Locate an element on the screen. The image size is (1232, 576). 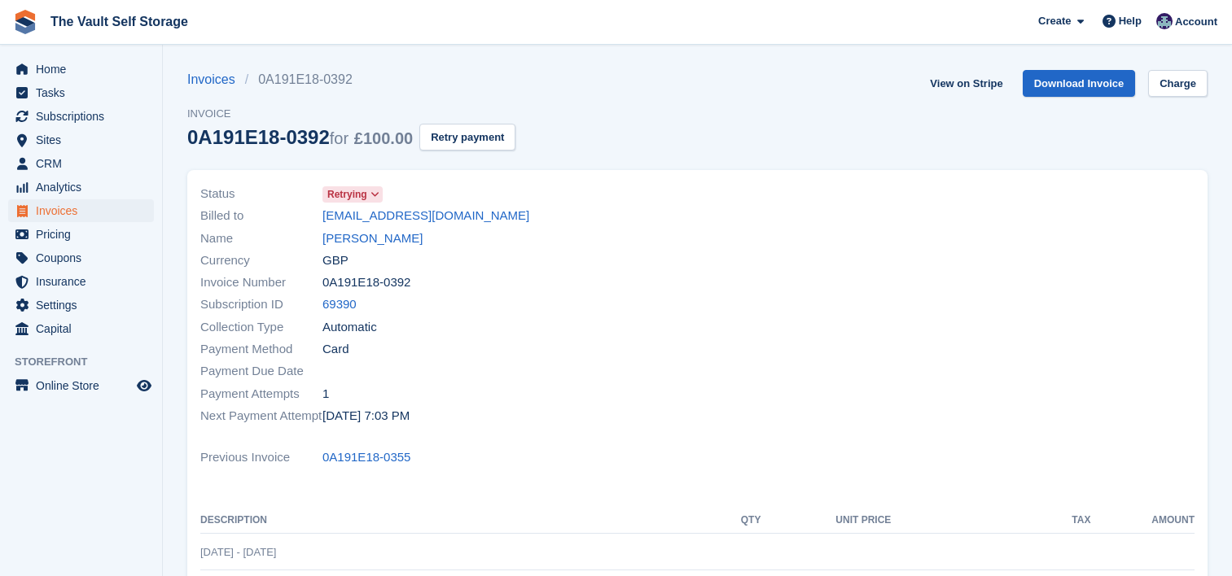
img: stora-icon-8386f47178a22dfd0bd8f6a31ec36ba5ce8667c1dd55bd0f319d3a0aa187defe.svg is located at coordinates (25, 22).